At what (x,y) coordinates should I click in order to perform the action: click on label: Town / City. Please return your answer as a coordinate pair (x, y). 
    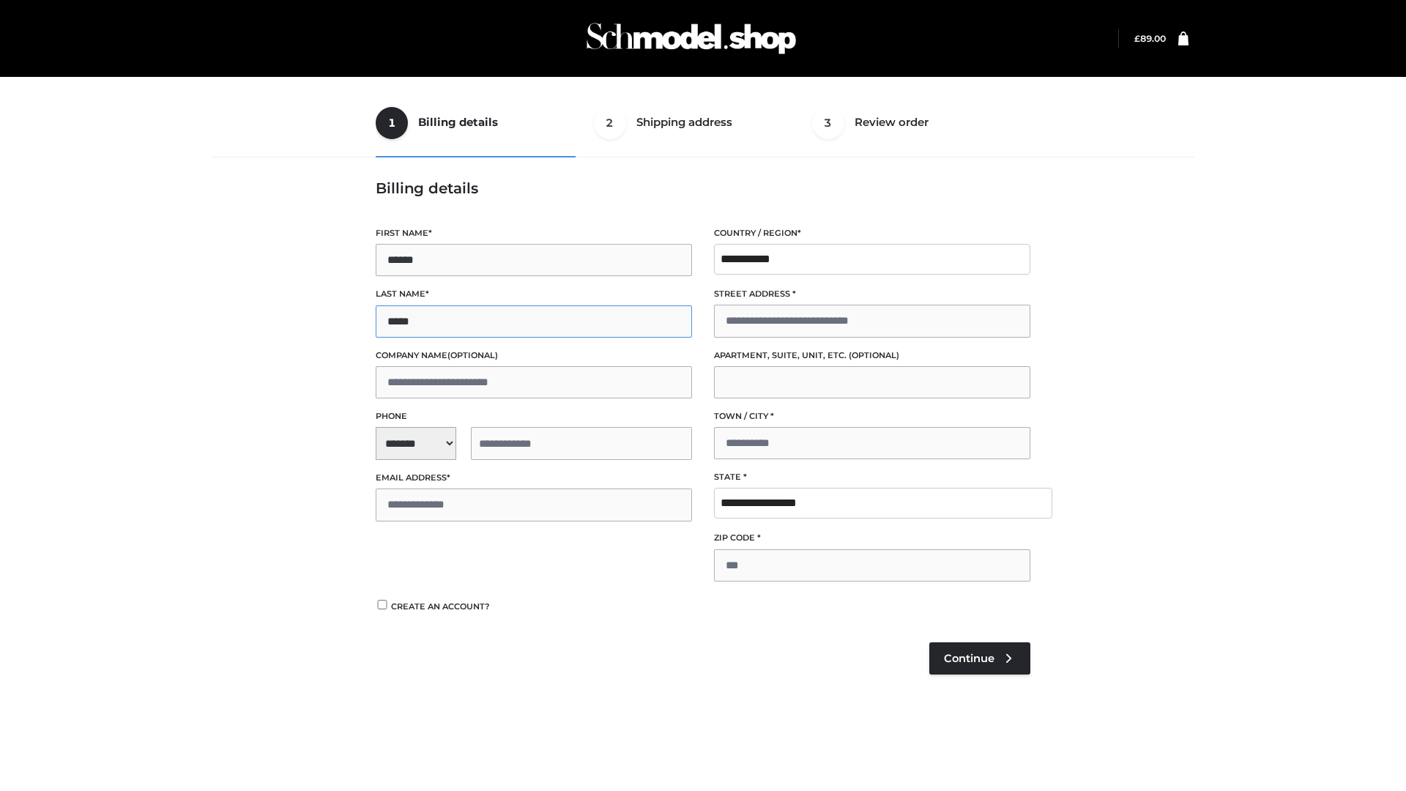
    Looking at the image, I should click on (872, 416).